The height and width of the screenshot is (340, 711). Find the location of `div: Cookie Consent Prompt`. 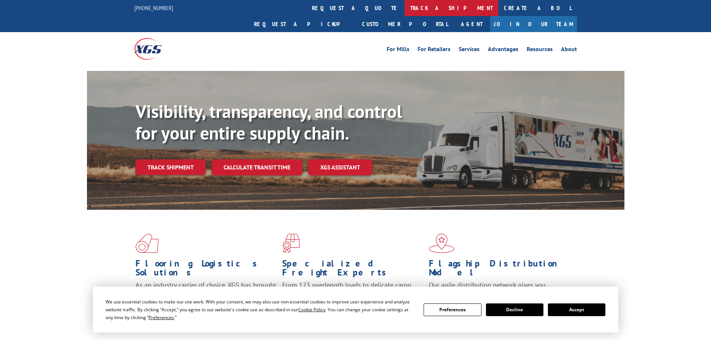

div: Cookie Consent Prompt is located at coordinates (356, 309).